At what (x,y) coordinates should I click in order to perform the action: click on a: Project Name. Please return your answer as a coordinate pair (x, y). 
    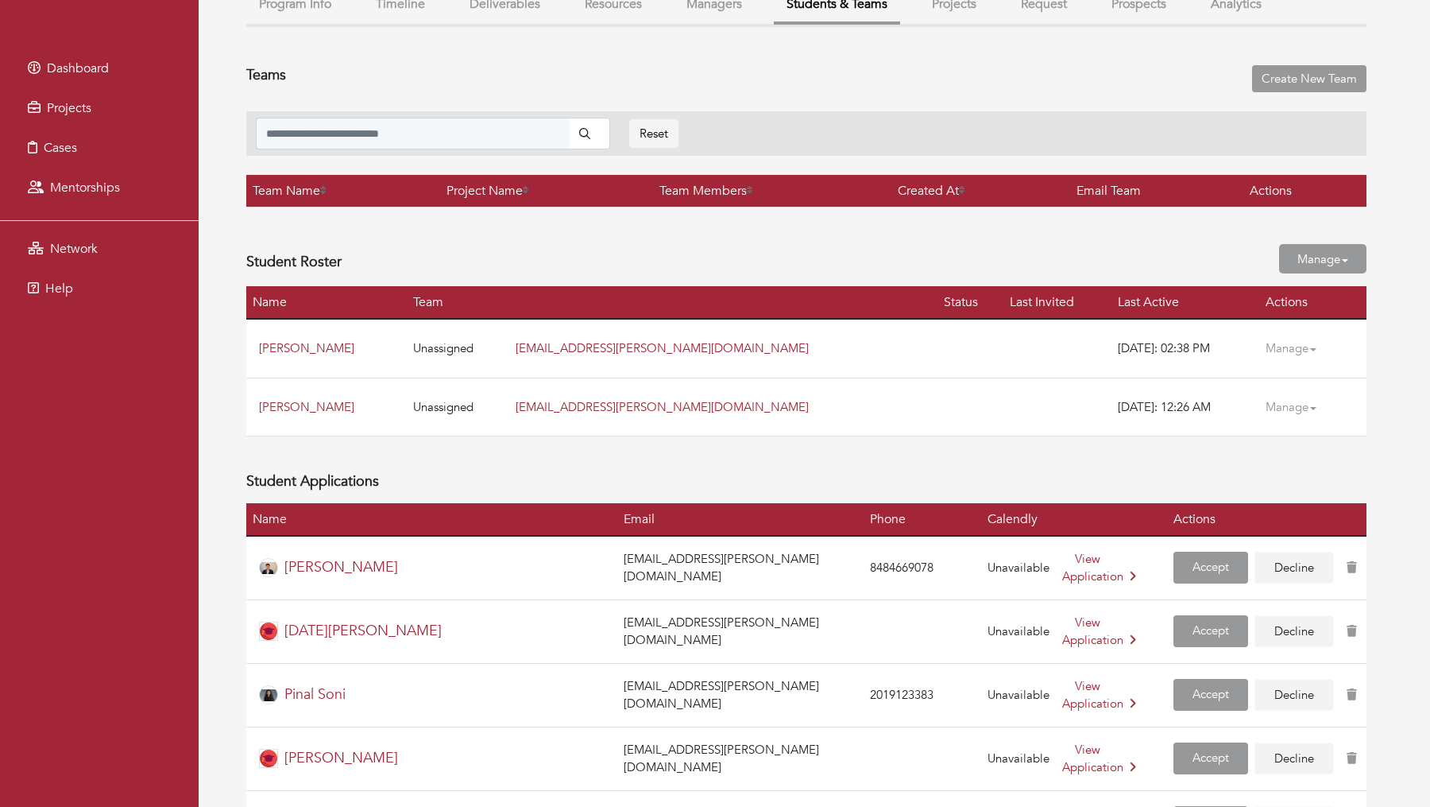
    Looking at the image, I should click on (488, 191).